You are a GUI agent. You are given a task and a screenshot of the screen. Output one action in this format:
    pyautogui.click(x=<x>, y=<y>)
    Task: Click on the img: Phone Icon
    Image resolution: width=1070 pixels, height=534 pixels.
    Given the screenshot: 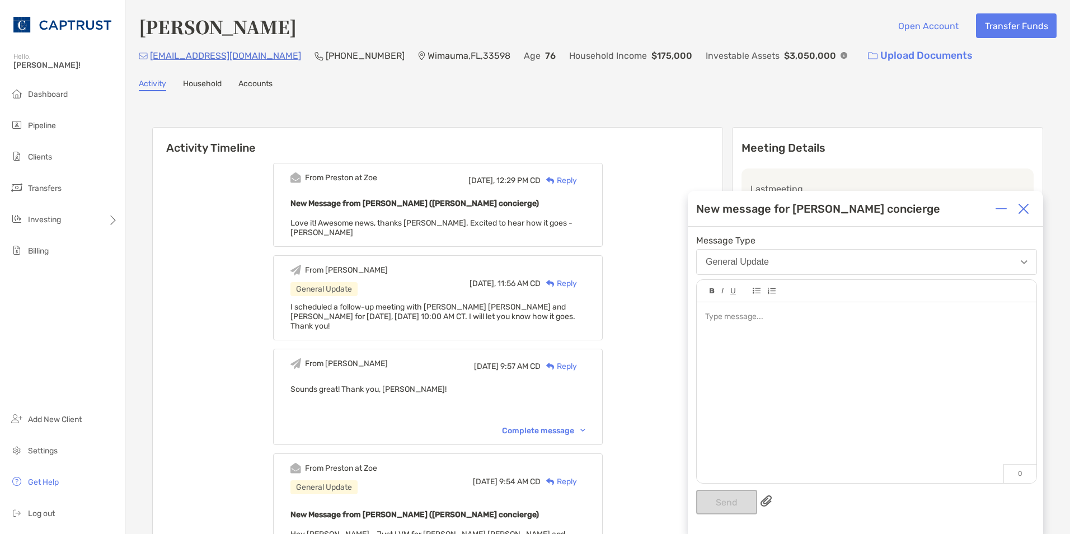 What is the action you would take?
    pyautogui.click(x=319, y=56)
    